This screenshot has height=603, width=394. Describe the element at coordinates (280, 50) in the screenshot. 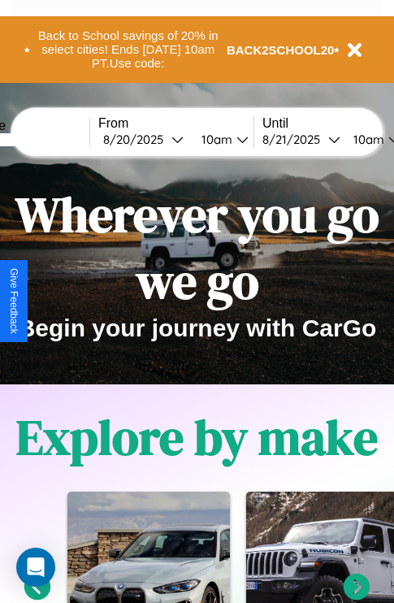

I see `b: BACK2SCHOOL20` at that location.